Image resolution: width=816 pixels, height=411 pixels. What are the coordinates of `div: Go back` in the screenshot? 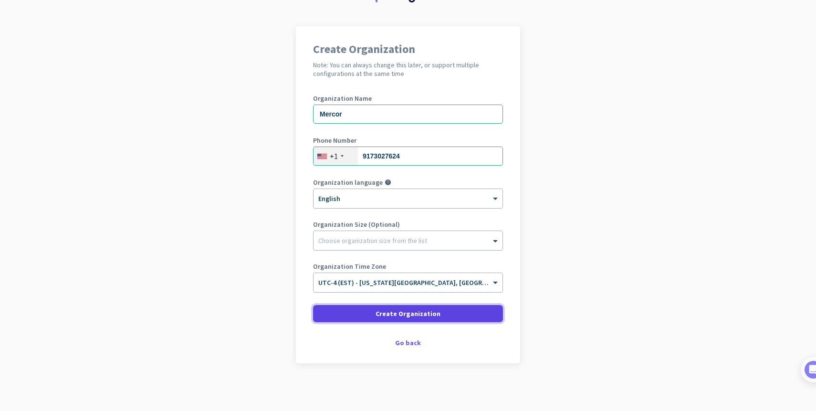 It's located at (408, 343).